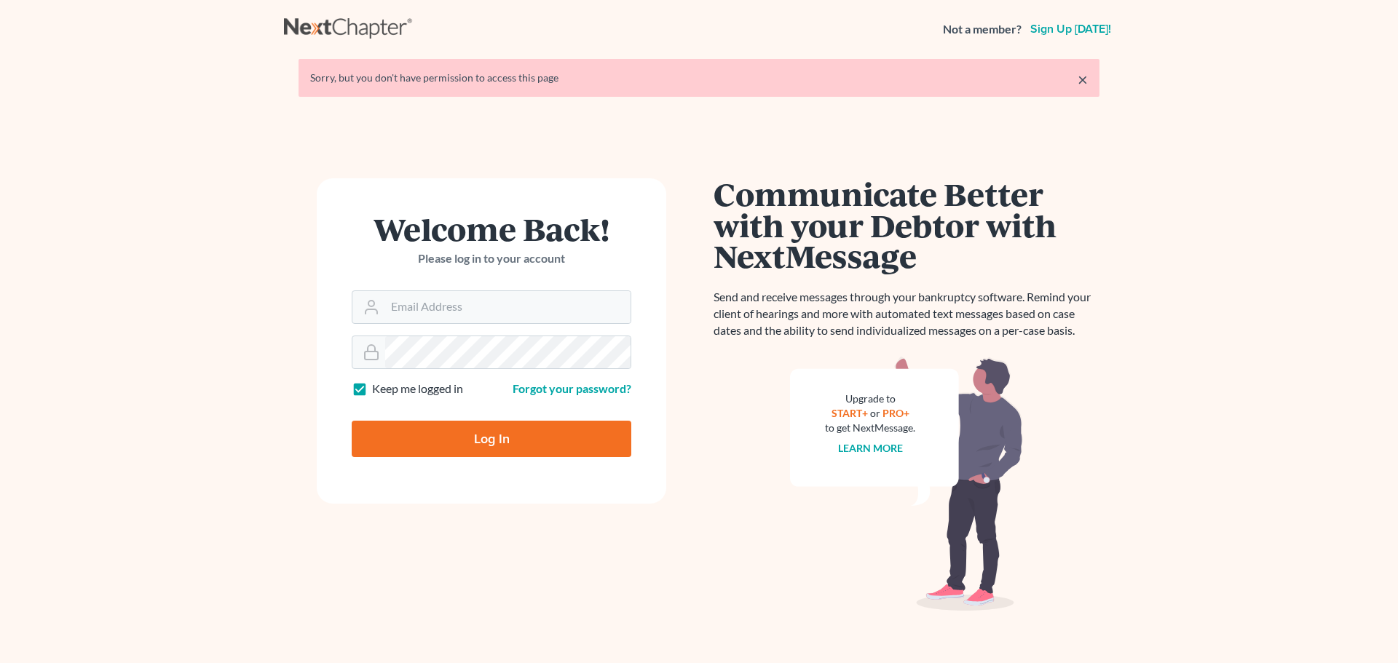  Describe the element at coordinates (492, 439) in the screenshot. I see `input: Log In` at that location.